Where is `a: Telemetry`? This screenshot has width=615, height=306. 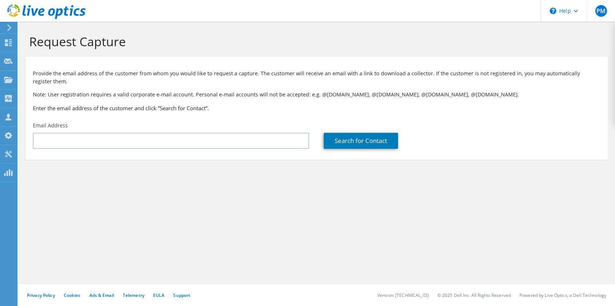 a: Telemetry is located at coordinates (133, 295).